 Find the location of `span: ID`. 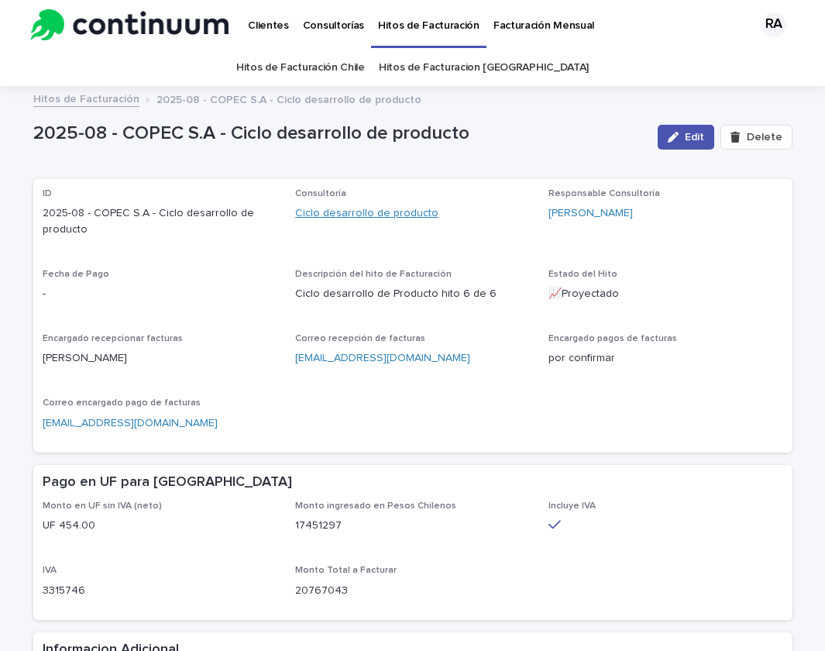

span: ID is located at coordinates (47, 194).